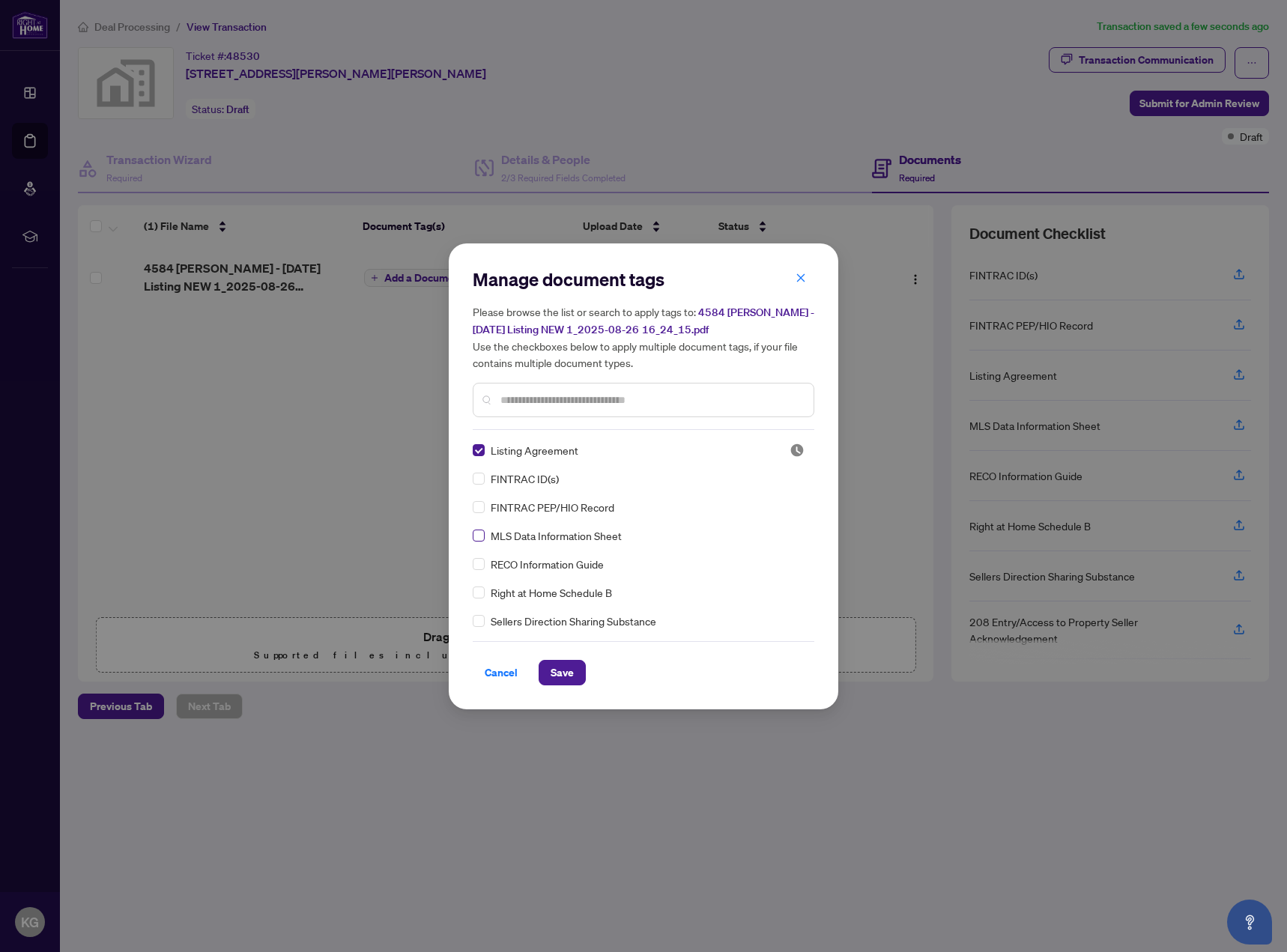 The height and width of the screenshot is (952, 1287). What do you see at coordinates (501, 673) in the screenshot?
I see `span: Cancel` at bounding box center [501, 673].